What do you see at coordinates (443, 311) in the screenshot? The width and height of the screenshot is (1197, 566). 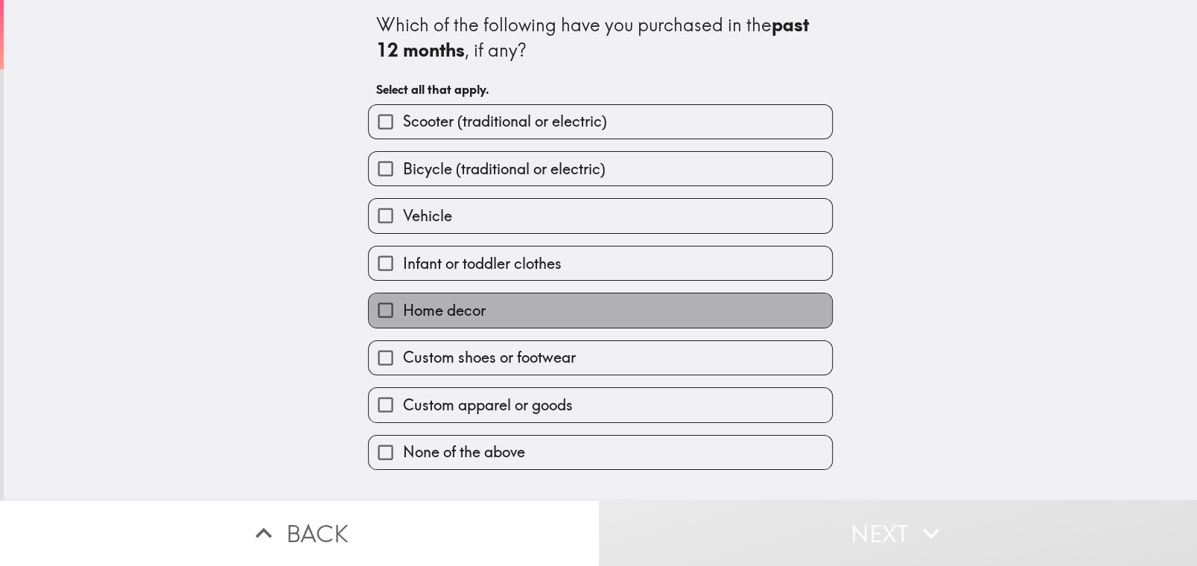 I see `span: Home decor` at bounding box center [443, 311].